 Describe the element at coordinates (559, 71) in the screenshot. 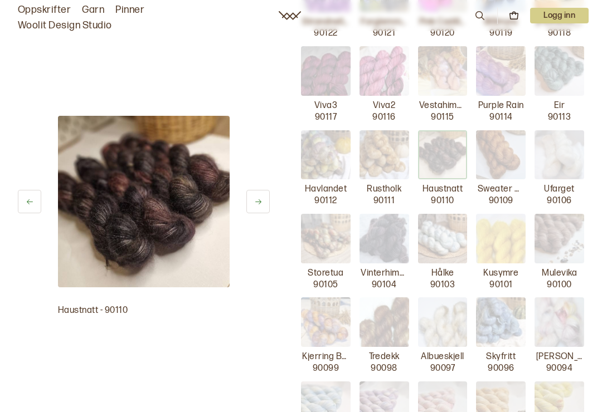

I see `img: Eir` at that location.